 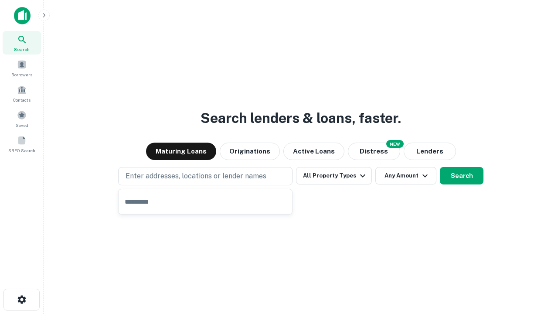 What do you see at coordinates (22, 68) in the screenshot?
I see `div: Borrowers` at bounding box center [22, 68].